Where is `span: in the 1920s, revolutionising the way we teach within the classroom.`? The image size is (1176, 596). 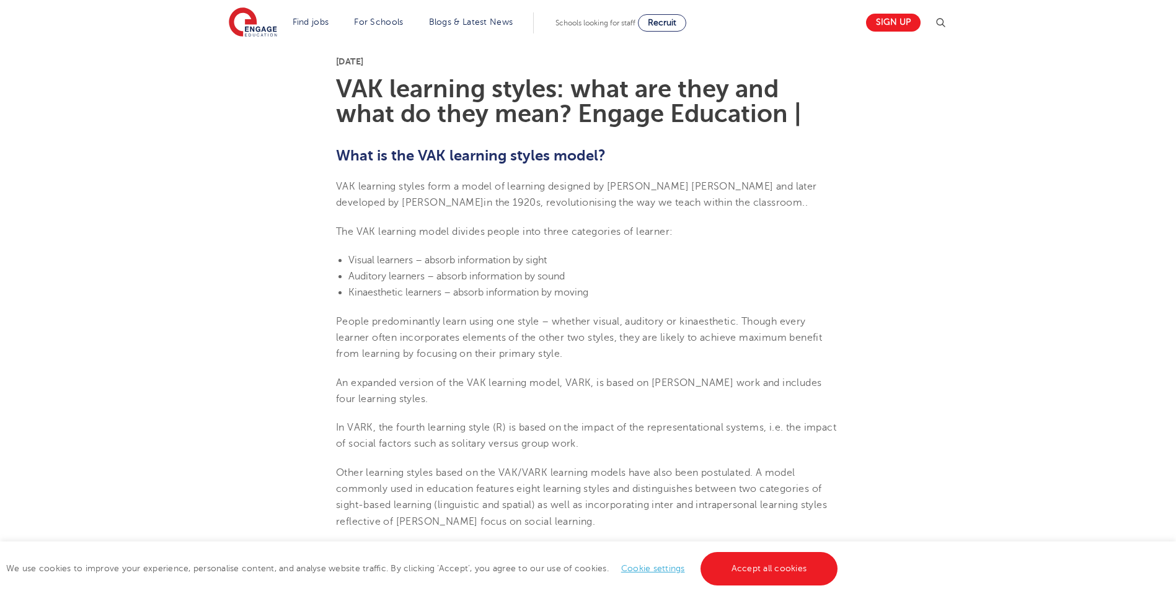 span: in the 1920s, revolutionising the way we teach within the classroom. is located at coordinates (644, 203).